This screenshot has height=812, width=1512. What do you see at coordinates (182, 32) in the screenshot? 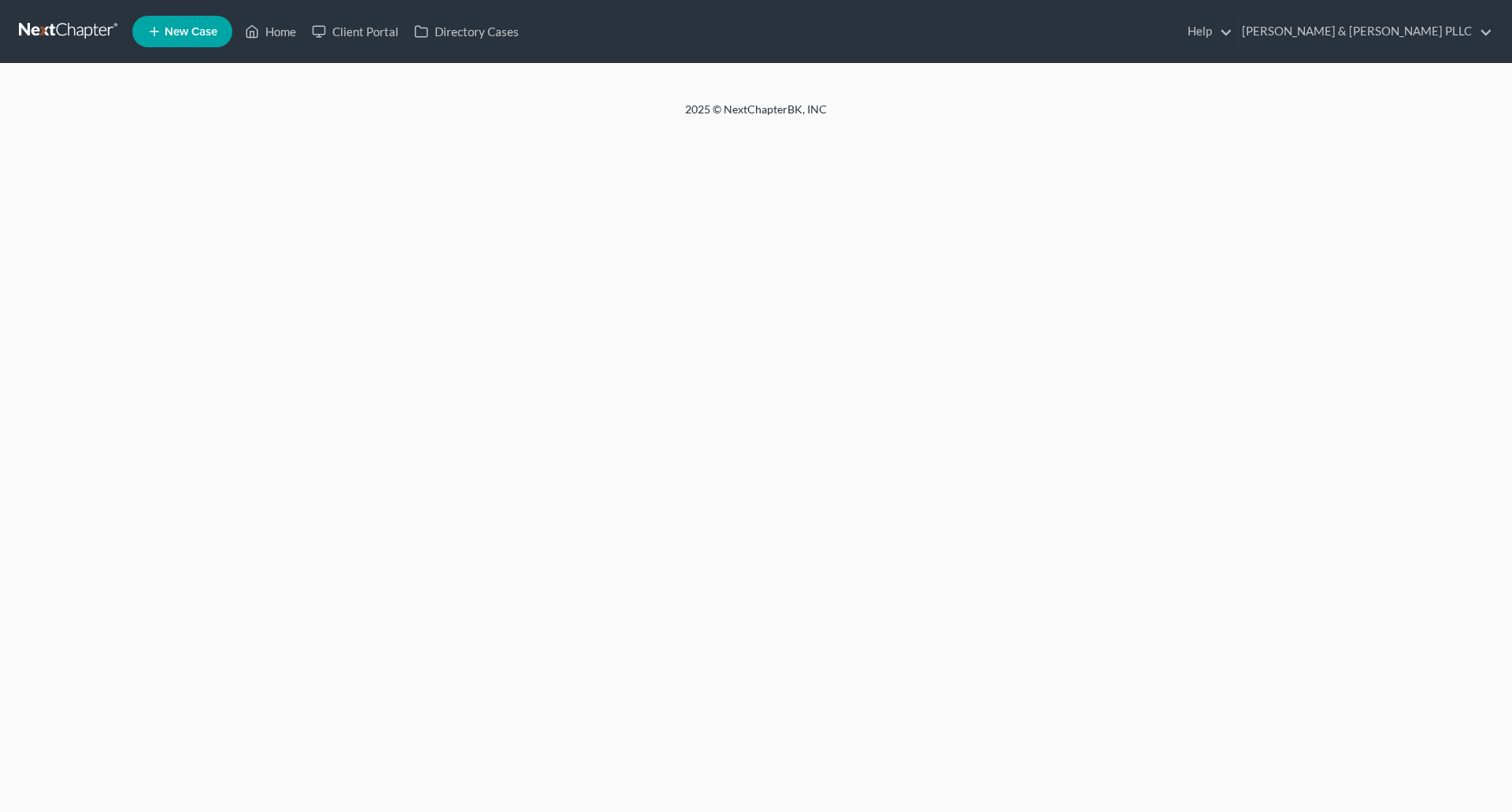
I see `new-legal-case-button: New Case` at bounding box center [182, 32].